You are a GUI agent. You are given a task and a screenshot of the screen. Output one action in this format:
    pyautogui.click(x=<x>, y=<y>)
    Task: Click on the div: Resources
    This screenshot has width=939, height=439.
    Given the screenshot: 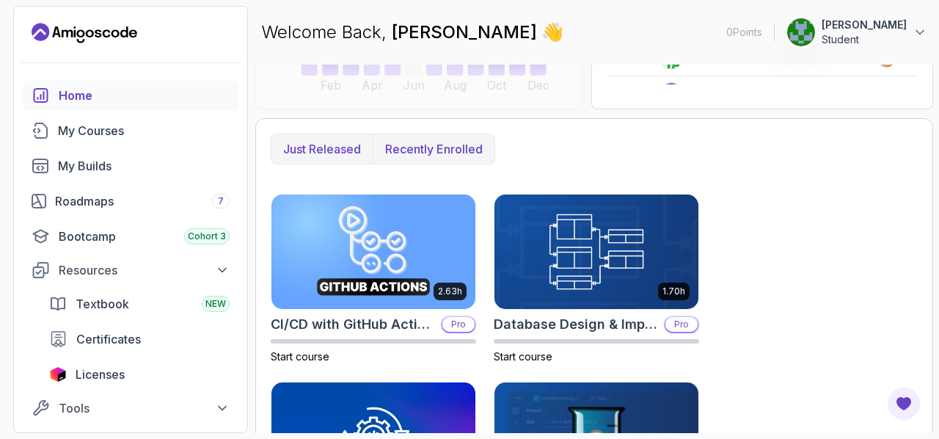 What is the action you would take?
    pyautogui.click(x=144, y=270)
    